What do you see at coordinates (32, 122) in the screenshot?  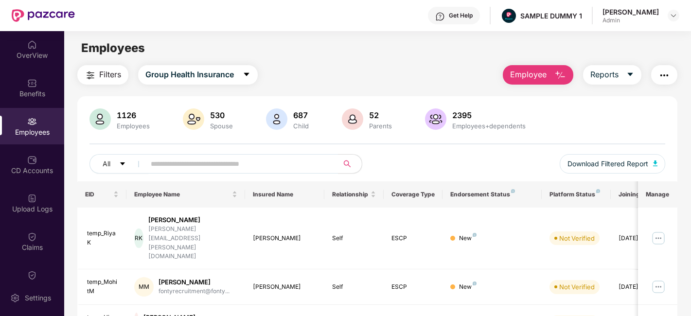 I see `img: svg+xml;base64,PHN2ZyBpZD0iRW1wbG95ZWVzIiB4bWxucz0iaHR0cDovL3d3dy53My5vcmcvMjAwMC9zdmciIHdpZHRoPS...` at bounding box center [32, 122].